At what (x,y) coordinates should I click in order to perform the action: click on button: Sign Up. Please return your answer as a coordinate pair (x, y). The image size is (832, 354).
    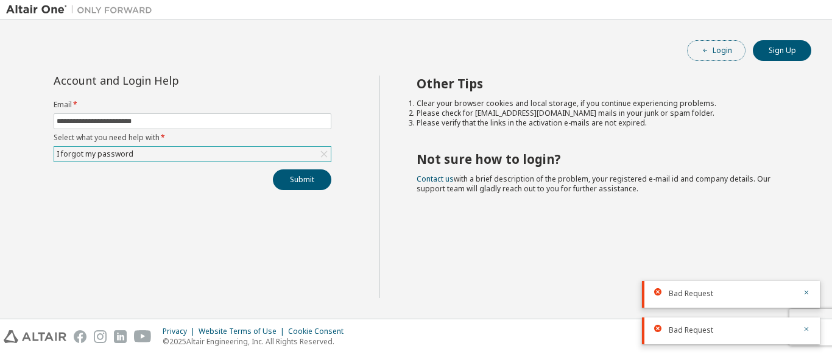
    Looking at the image, I should click on (782, 51).